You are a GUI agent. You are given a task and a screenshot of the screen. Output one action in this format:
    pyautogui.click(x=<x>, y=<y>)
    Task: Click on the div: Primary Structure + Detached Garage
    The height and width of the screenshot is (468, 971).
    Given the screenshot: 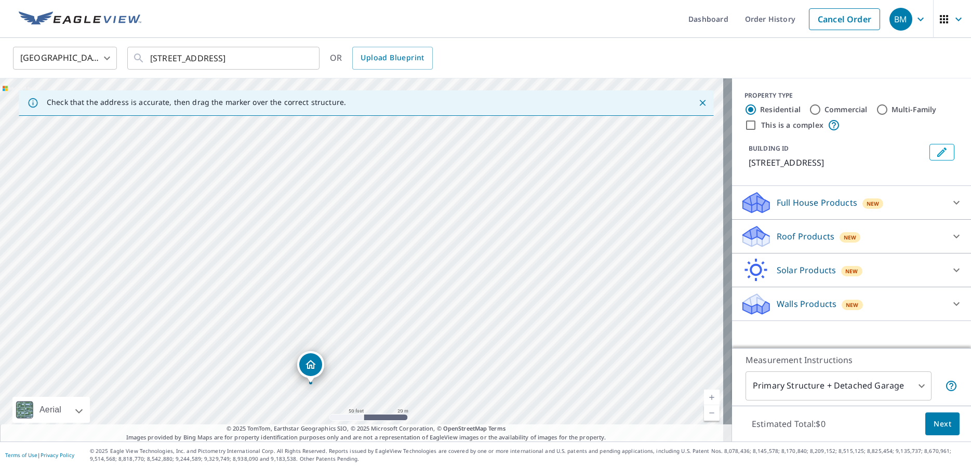 What is the action you would take?
    pyautogui.click(x=838, y=386)
    